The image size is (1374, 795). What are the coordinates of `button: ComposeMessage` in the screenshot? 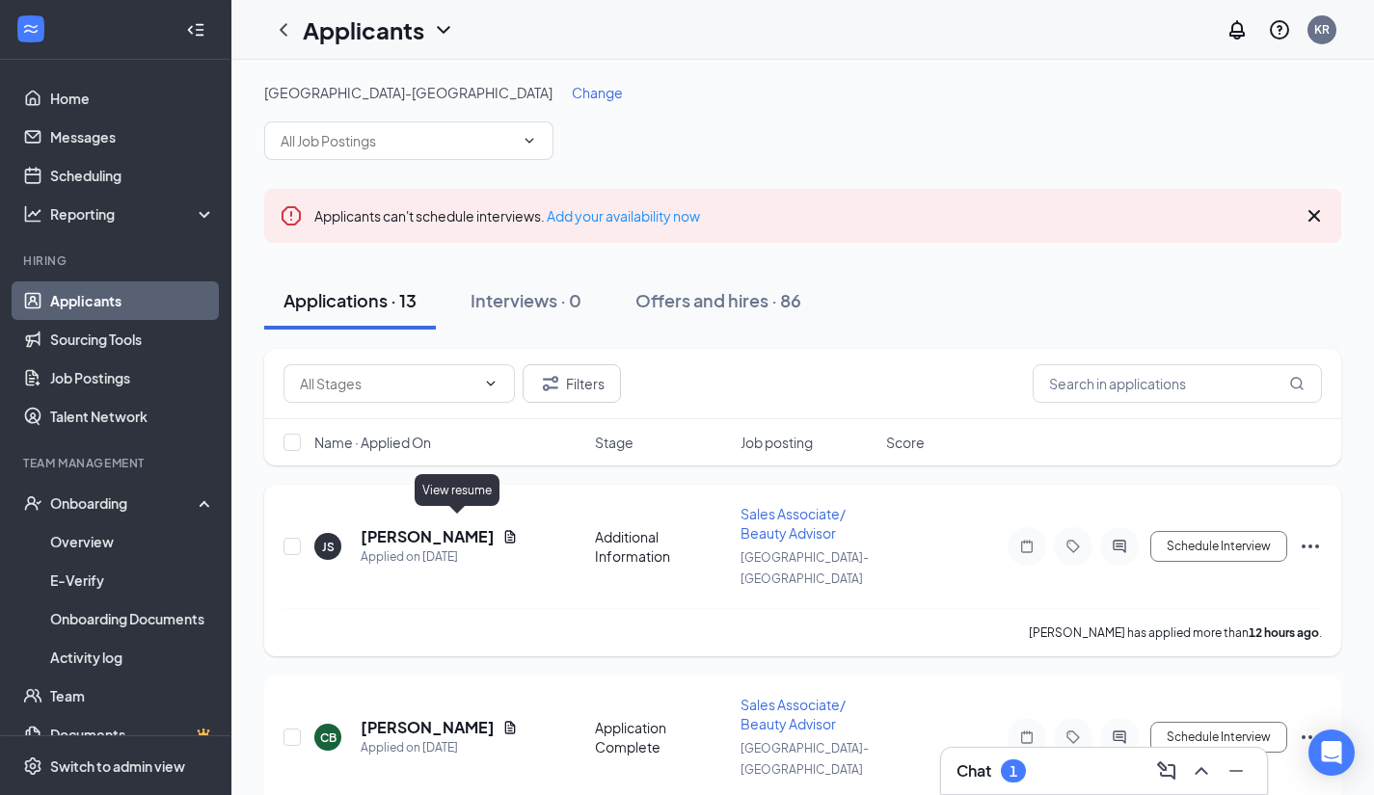 It's located at (1167, 771).